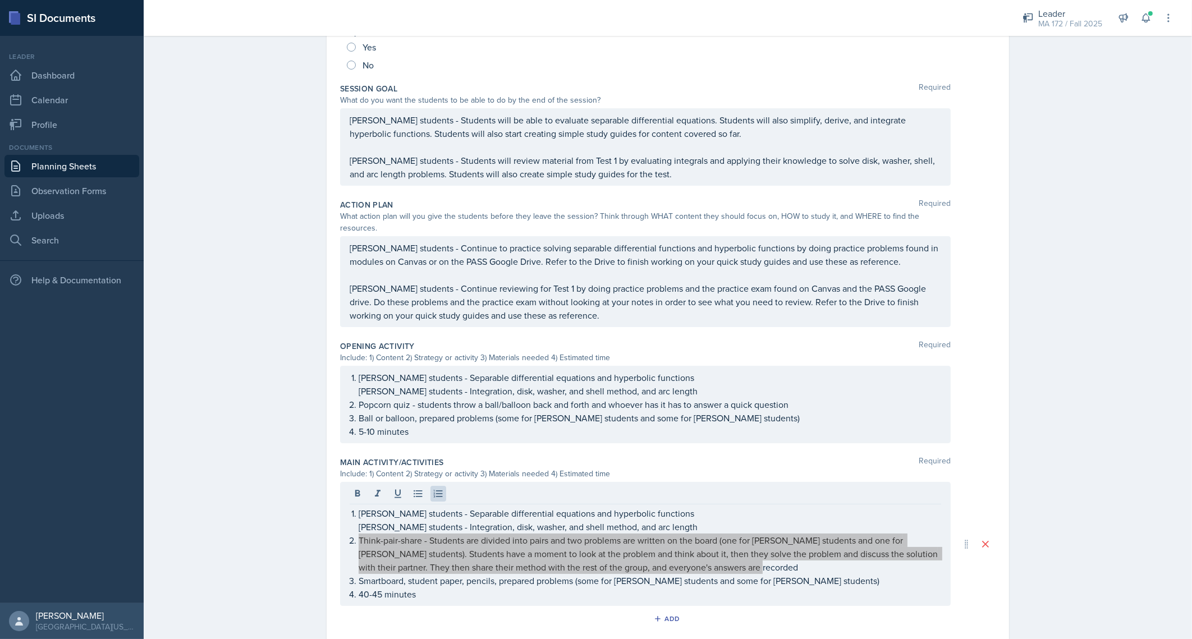 The width and height of the screenshot is (1192, 639). I want to click on a: Observation Forms, so click(72, 191).